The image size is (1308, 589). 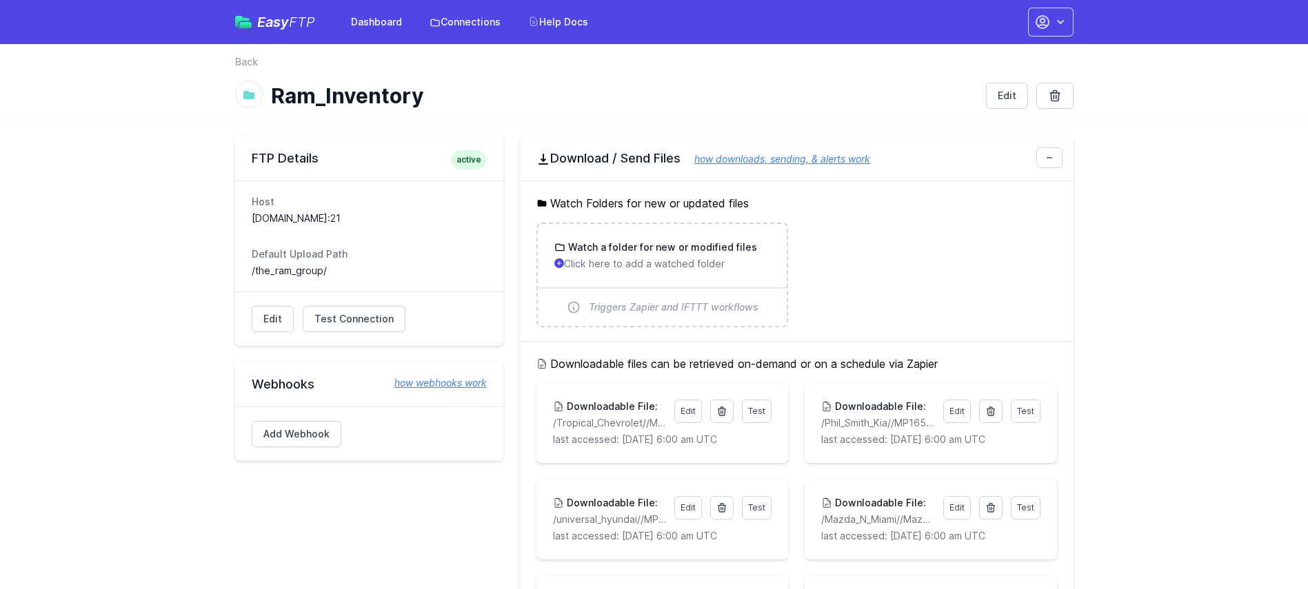 I want to click on h2: Webhooks, so click(x=369, y=385).